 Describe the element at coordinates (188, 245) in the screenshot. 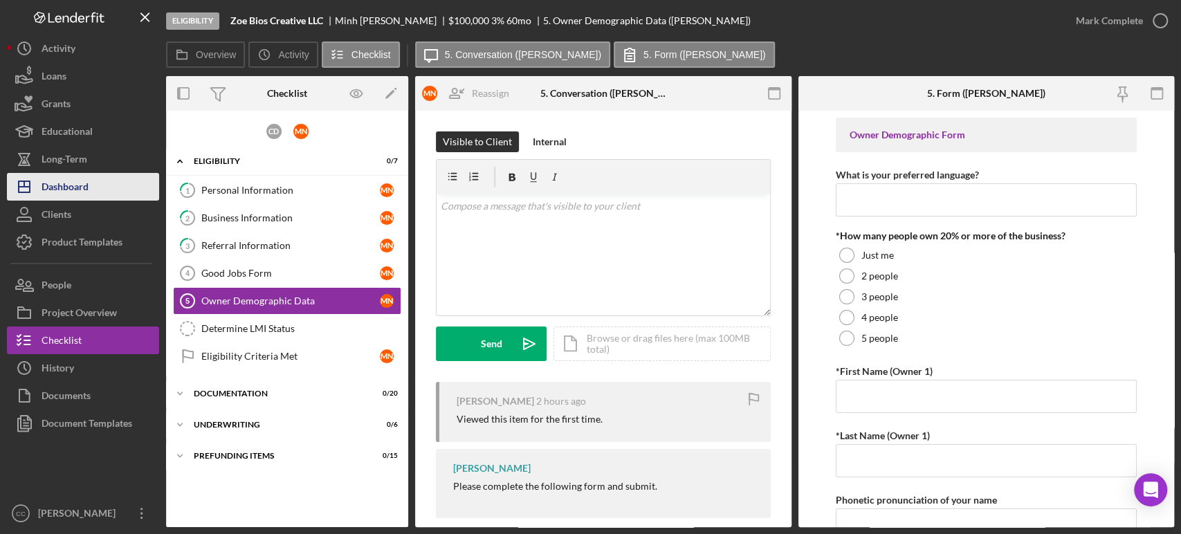

I see `tspan: 3` at that location.